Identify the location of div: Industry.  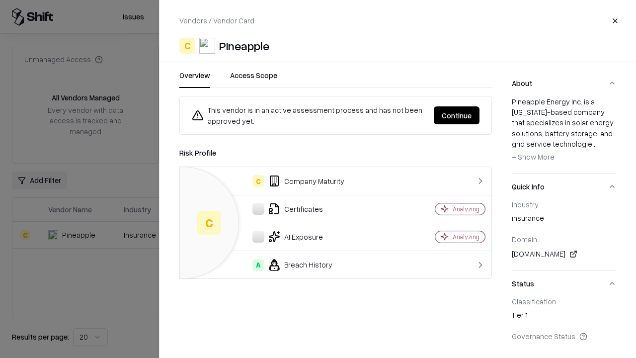
(564, 204).